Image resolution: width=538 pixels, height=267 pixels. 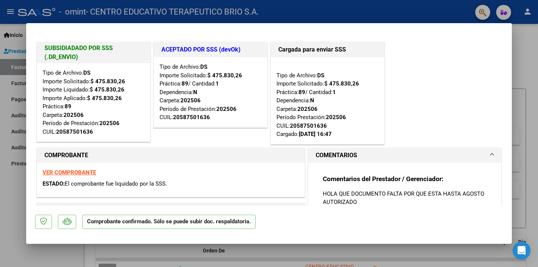 What do you see at coordinates (53, 184) in the screenshot?
I see `span: ESTADO:` at bounding box center [53, 184].